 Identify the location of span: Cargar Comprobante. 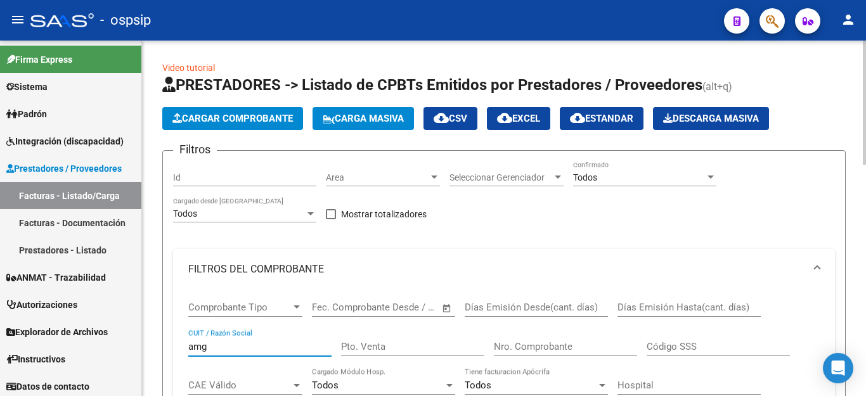
(233, 119).